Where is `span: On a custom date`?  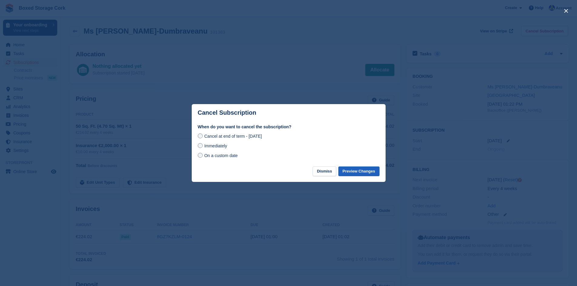 span: On a custom date is located at coordinates (221, 156).